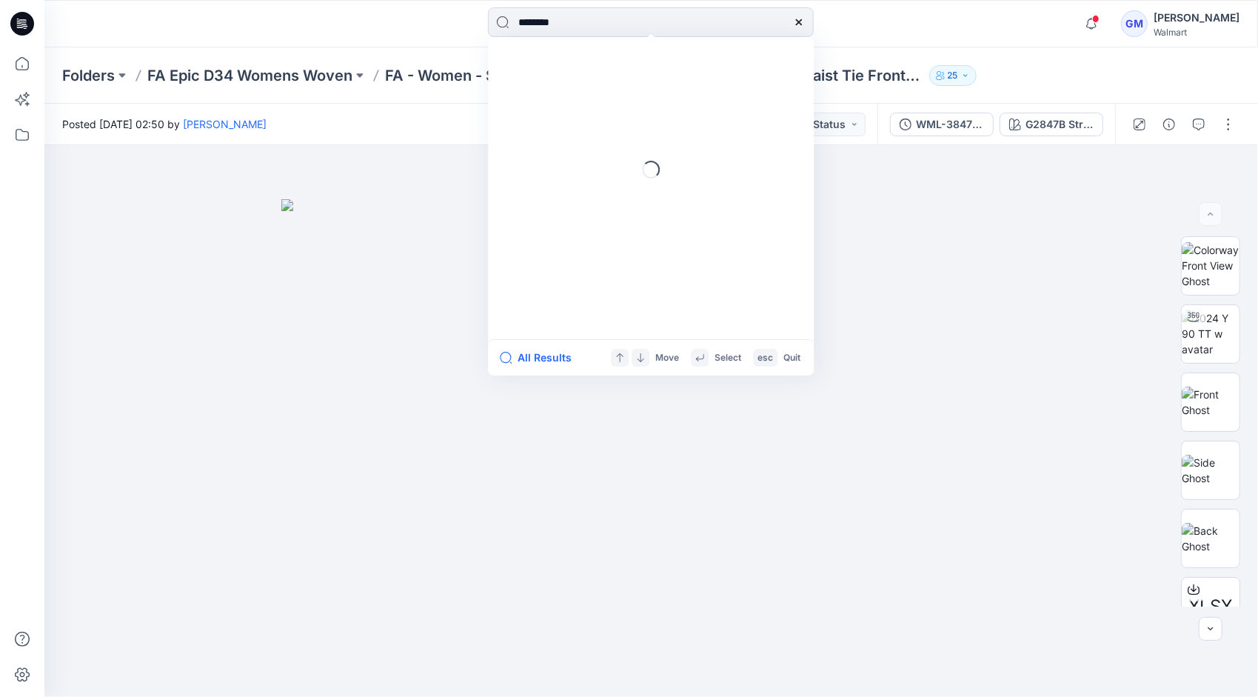 Image resolution: width=1258 pixels, height=697 pixels. I want to click on a: FA - Women - S2 26 Woven Board, so click(505, 76).